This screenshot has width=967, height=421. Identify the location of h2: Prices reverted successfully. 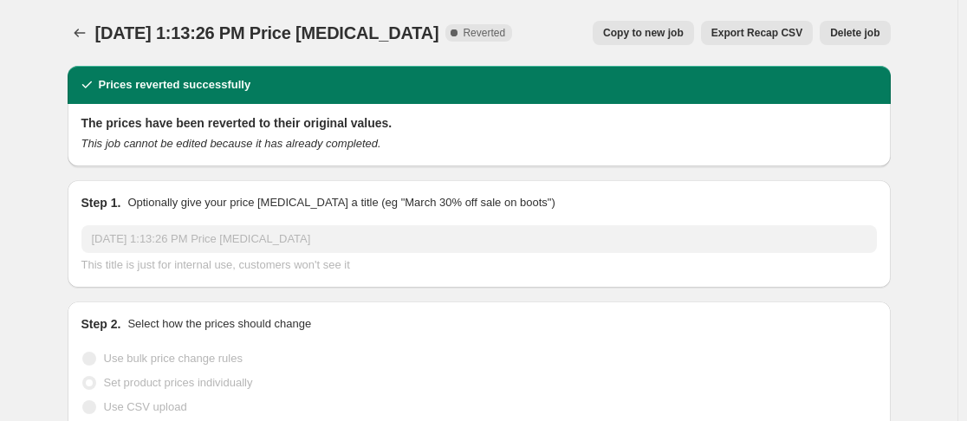
(175, 85).